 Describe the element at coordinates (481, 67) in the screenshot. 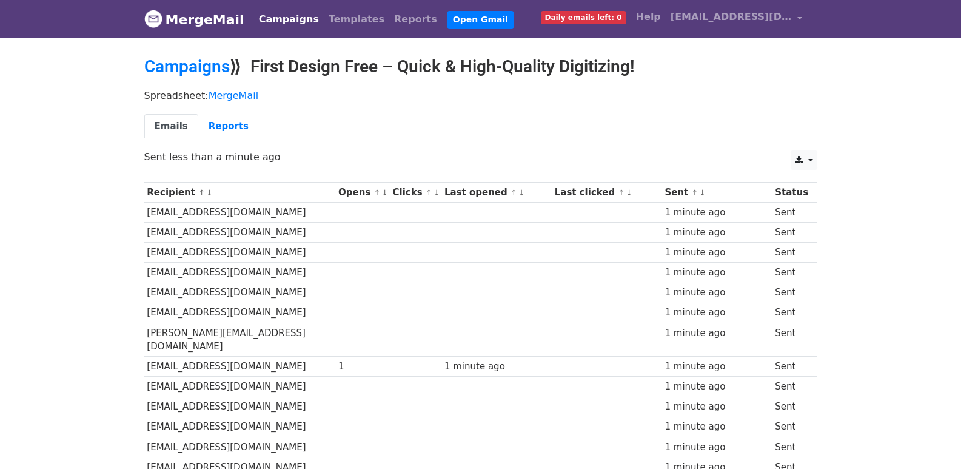

I see `h2: ⟫ First Design Free – Quick & High-Quality Digitizing!` at that location.